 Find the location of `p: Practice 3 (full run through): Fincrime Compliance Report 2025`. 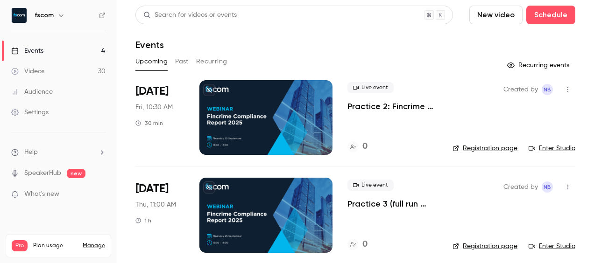

p: Practice 3 (full run through): Fincrime Compliance Report 2025 is located at coordinates (392, 204).